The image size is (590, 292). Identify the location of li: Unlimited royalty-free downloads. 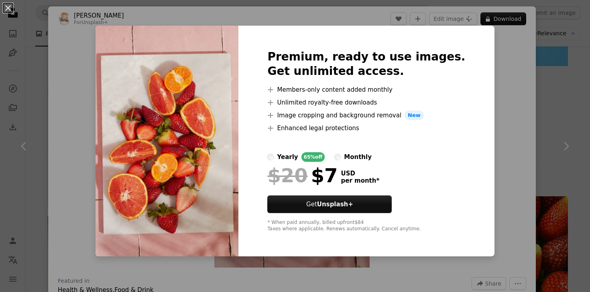
(366, 103).